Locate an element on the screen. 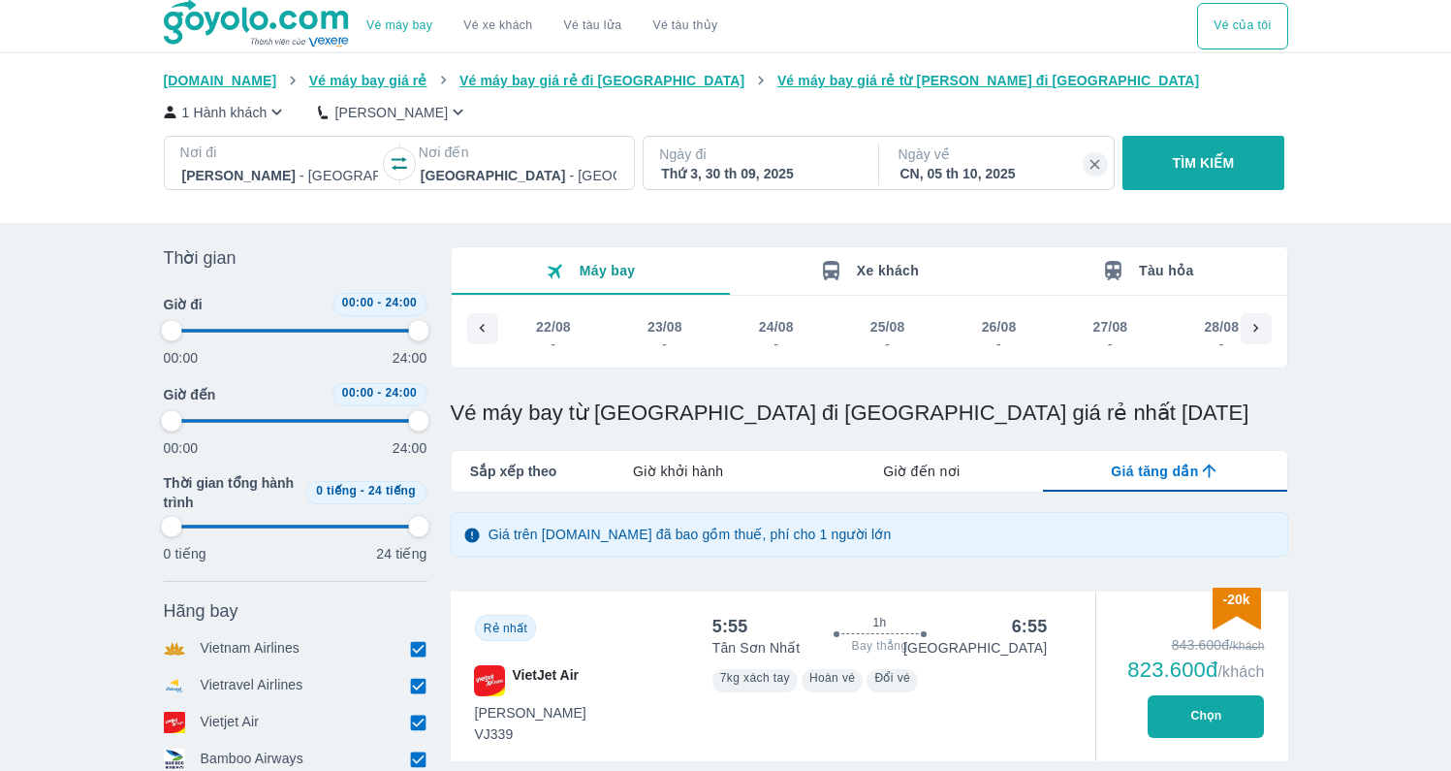 The width and height of the screenshot is (1451, 771). button: Vé của tôi is located at coordinates (1242, 26).